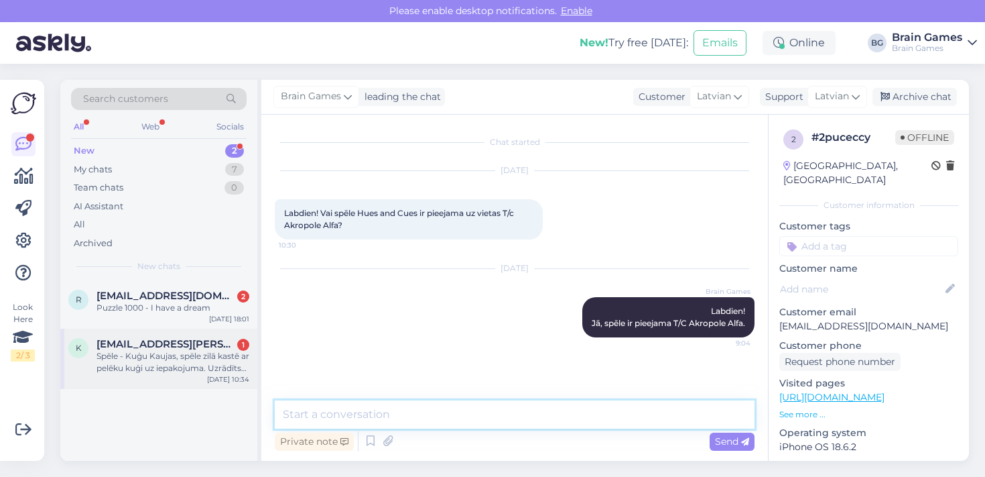 Image resolution: width=985 pixels, height=477 pixels. Describe the element at coordinates (23, 355) in the screenshot. I see `div: 2 / 3` at that location.